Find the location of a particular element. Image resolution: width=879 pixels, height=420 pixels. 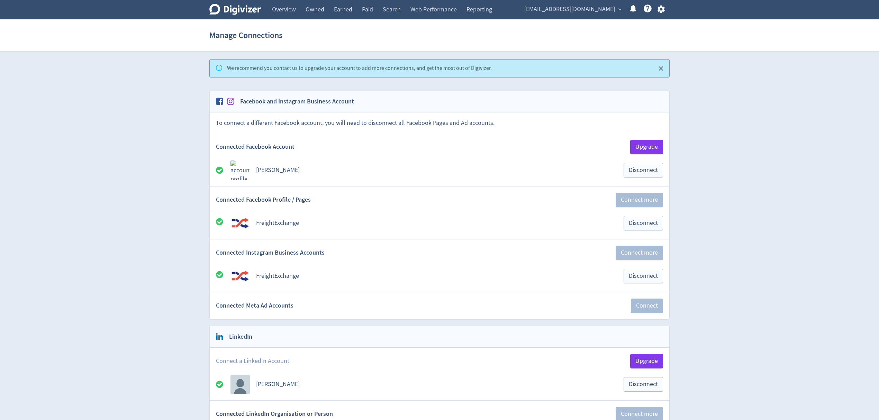

span: Connect is located at coordinates (647, 306).